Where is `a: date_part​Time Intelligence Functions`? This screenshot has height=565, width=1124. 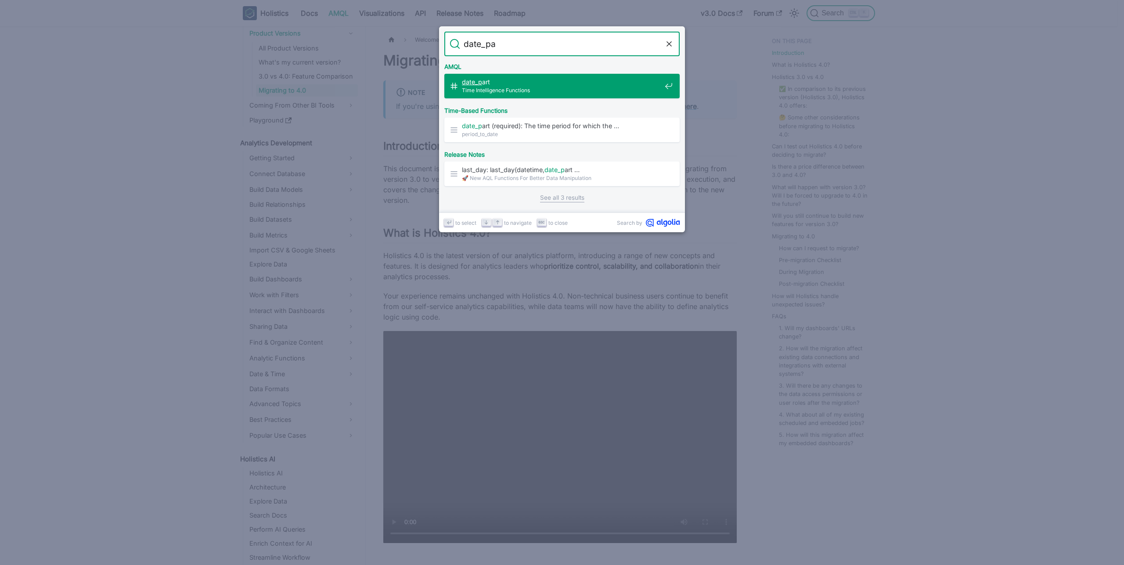 a: date_part​Time Intelligence Functions is located at coordinates (562, 86).